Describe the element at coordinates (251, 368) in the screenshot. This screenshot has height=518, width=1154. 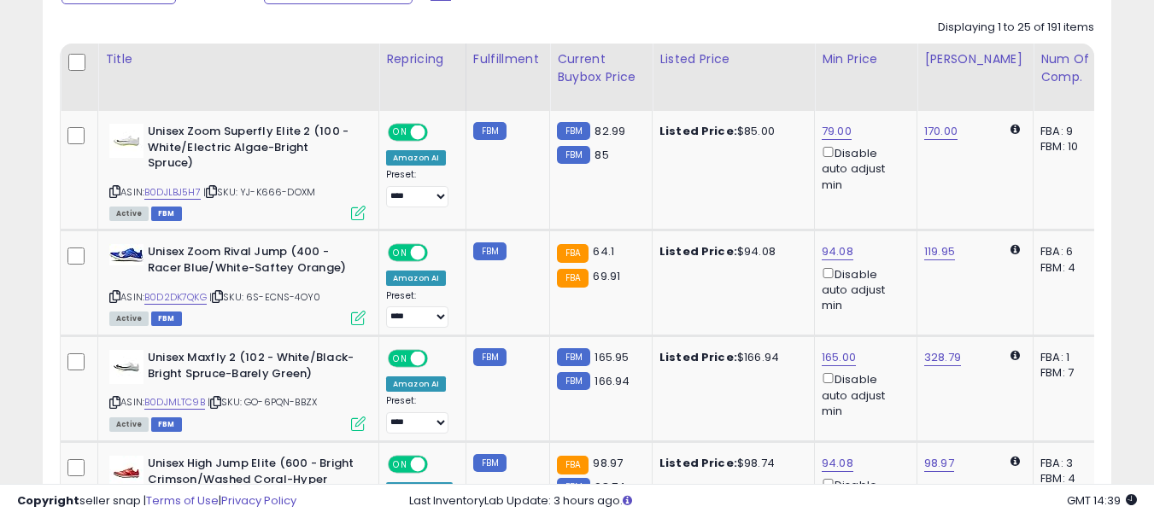
I see `b: Unisex Maxfly 2 (102 - White/Black-Bright Spruce-Barely Green)` at that location.